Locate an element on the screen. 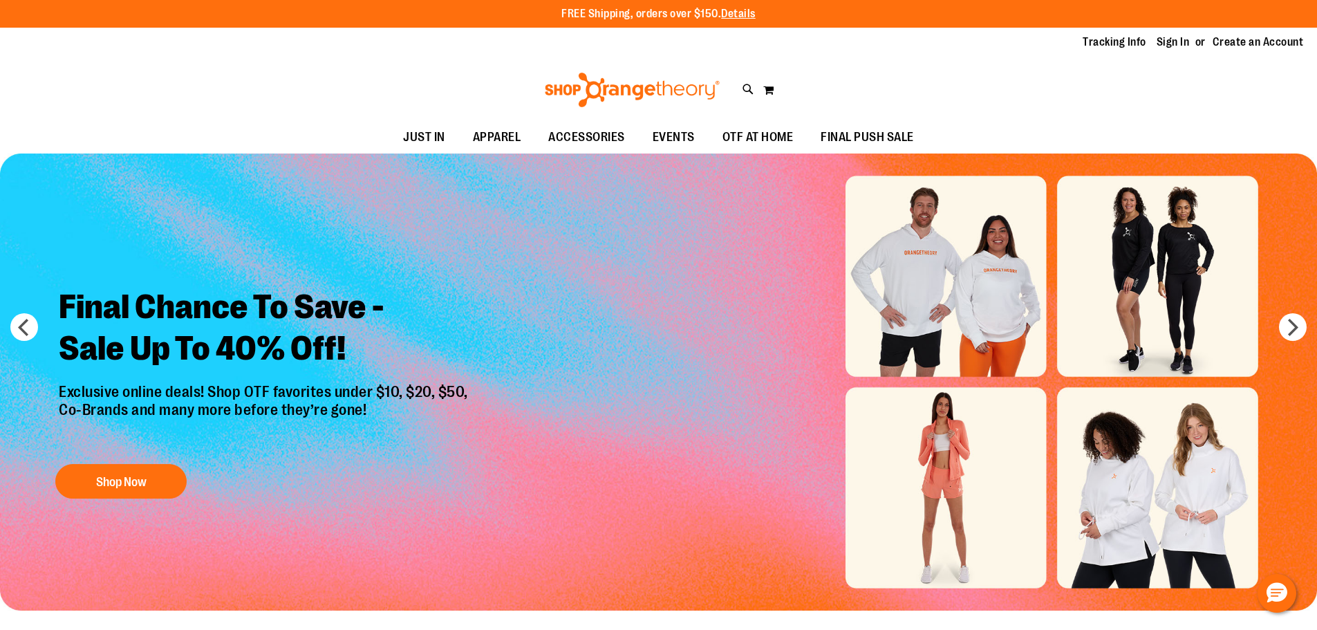  a: APPAREL is located at coordinates (497, 138).